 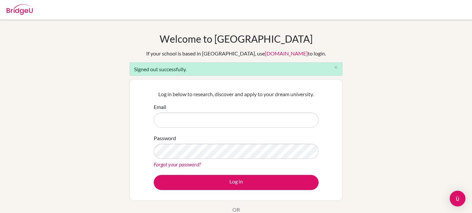 I want to click on label: Password, so click(x=165, y=138).